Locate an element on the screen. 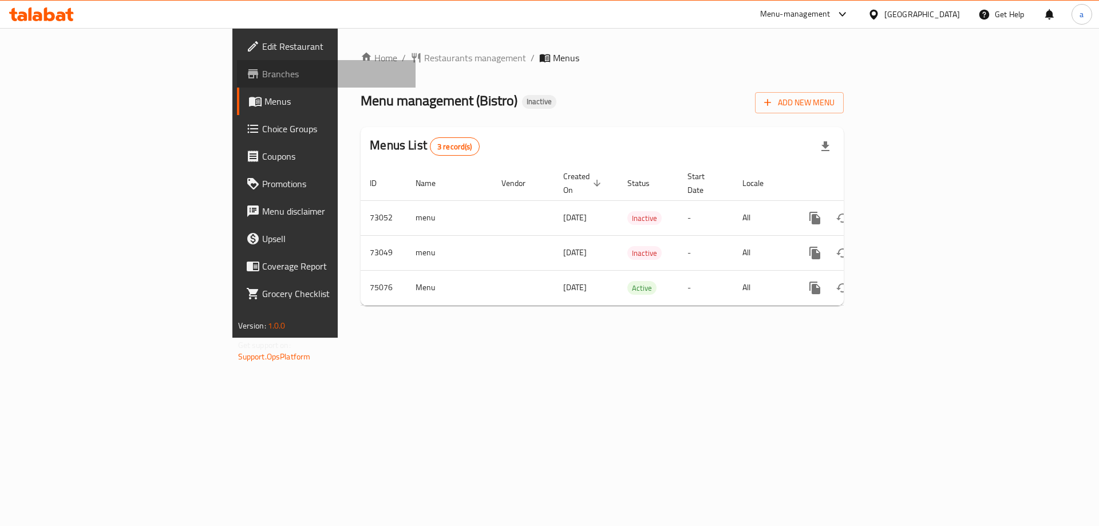 This screenshot has height=526, width=1099. span: Active is located at coordinates (642, 288).